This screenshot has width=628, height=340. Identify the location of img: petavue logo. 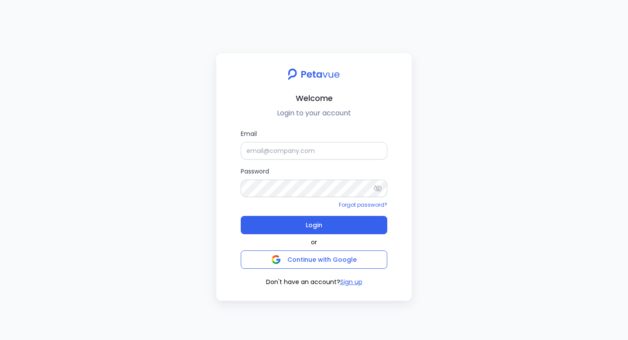
(314, 74).